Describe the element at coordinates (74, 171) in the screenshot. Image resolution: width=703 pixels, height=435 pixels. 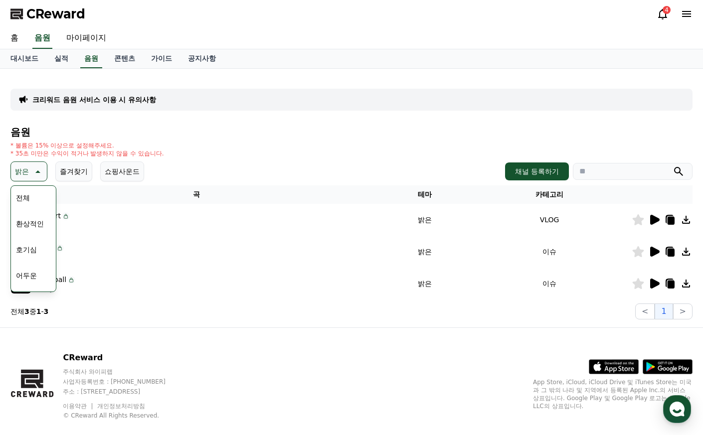
I see `button: 즐겨찾기` at that location.